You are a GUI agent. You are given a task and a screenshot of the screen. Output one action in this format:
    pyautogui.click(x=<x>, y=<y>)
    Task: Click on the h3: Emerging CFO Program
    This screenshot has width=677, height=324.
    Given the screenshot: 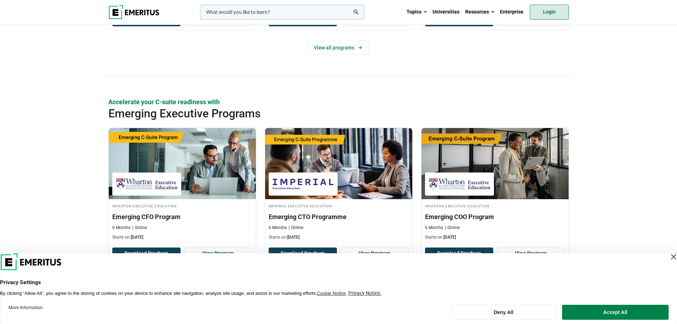 What is the action you would take?
    pyautogui.click(x=182, y=216)
    